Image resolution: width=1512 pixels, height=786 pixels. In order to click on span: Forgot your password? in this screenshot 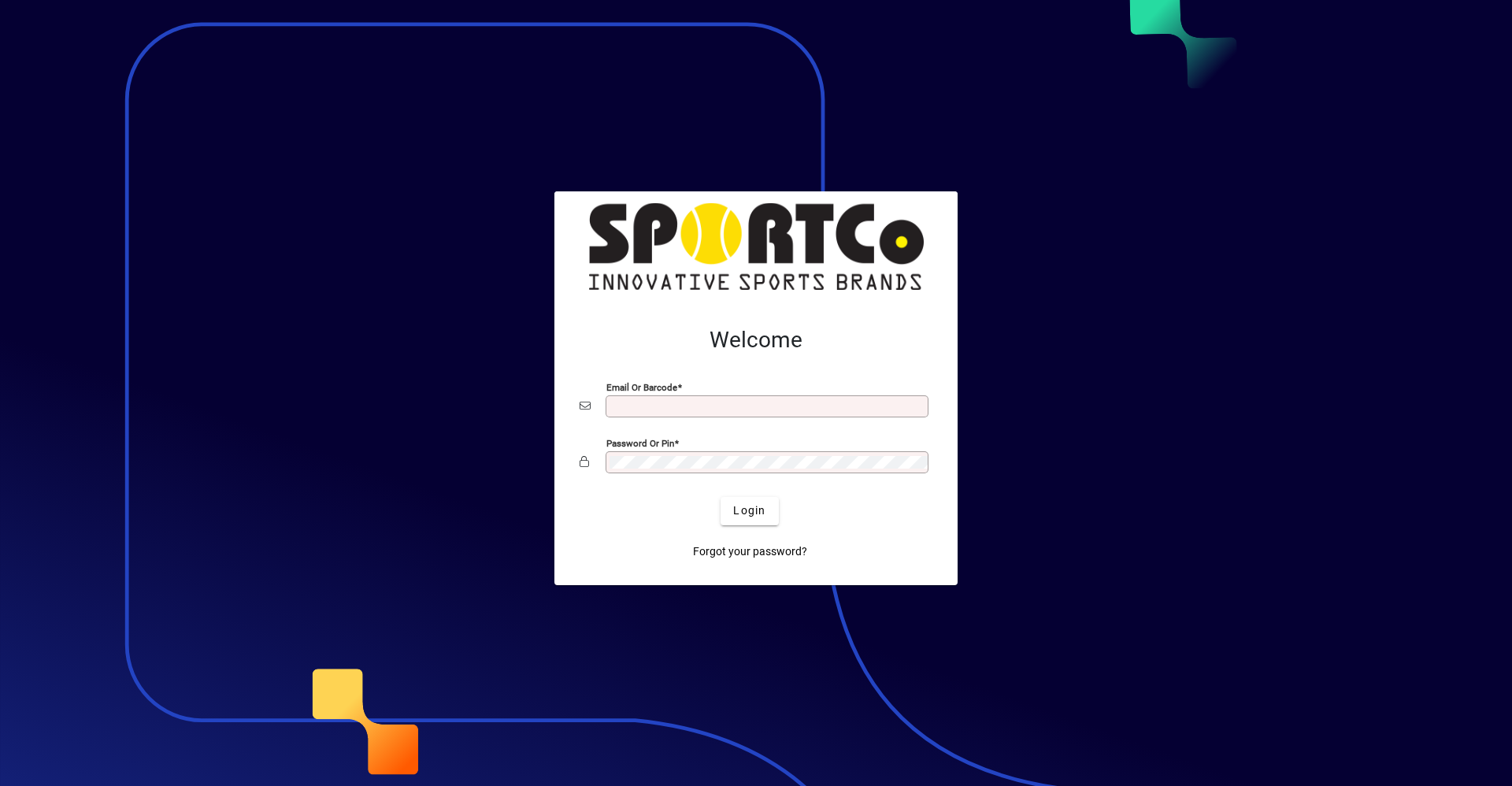, I will do `click(750, 551)`.